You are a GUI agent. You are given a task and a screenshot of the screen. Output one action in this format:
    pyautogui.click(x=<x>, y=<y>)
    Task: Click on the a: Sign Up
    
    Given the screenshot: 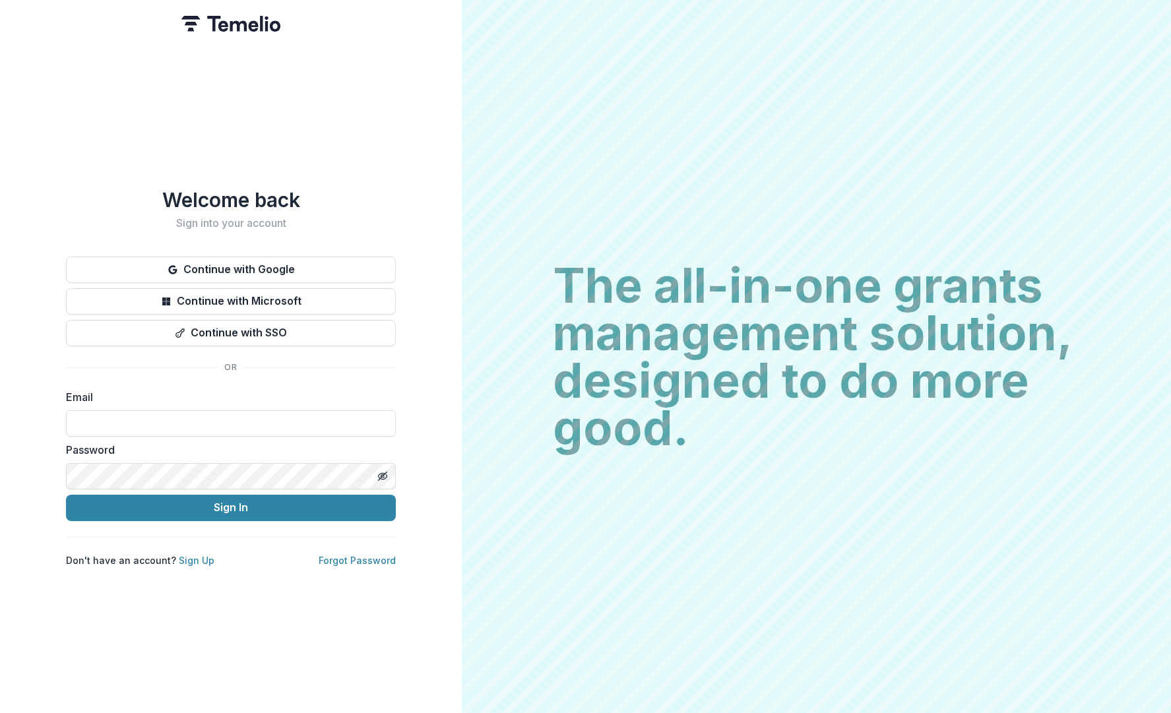 What is the action you would take?
    pyautogui.click(x=197, y=560)
    